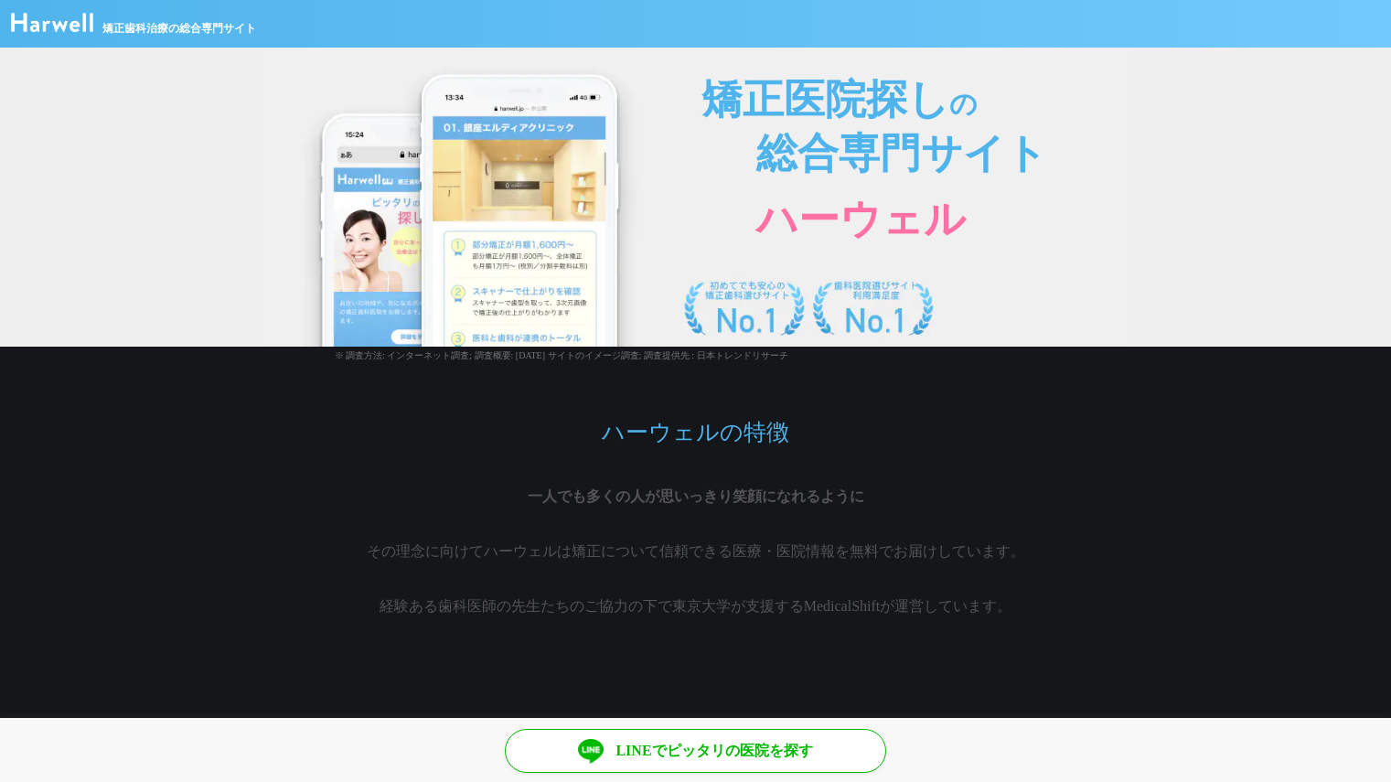 The width and height of the screenshot is (1391, 782). I want to click on span: 一人でも多くの人が, so click(593, 497).